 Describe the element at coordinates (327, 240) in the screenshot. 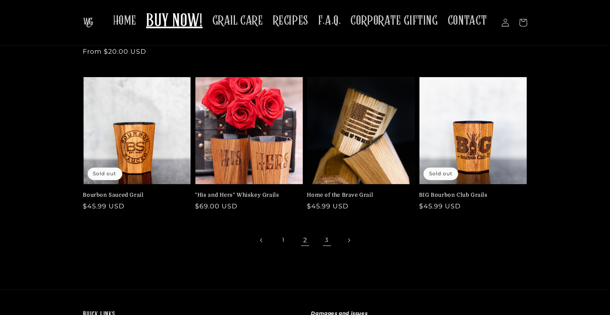

I see `a: Page 3` at that location.